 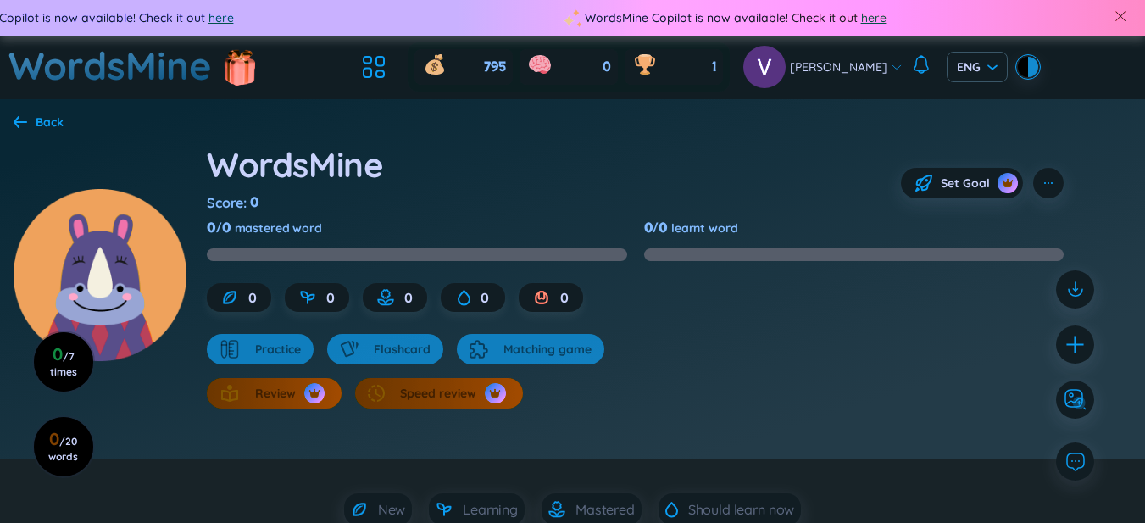 What do you see at coordinates (63, 448) in the screenshot?
I see `span: / 20 words` at bounding box center [63, 448].